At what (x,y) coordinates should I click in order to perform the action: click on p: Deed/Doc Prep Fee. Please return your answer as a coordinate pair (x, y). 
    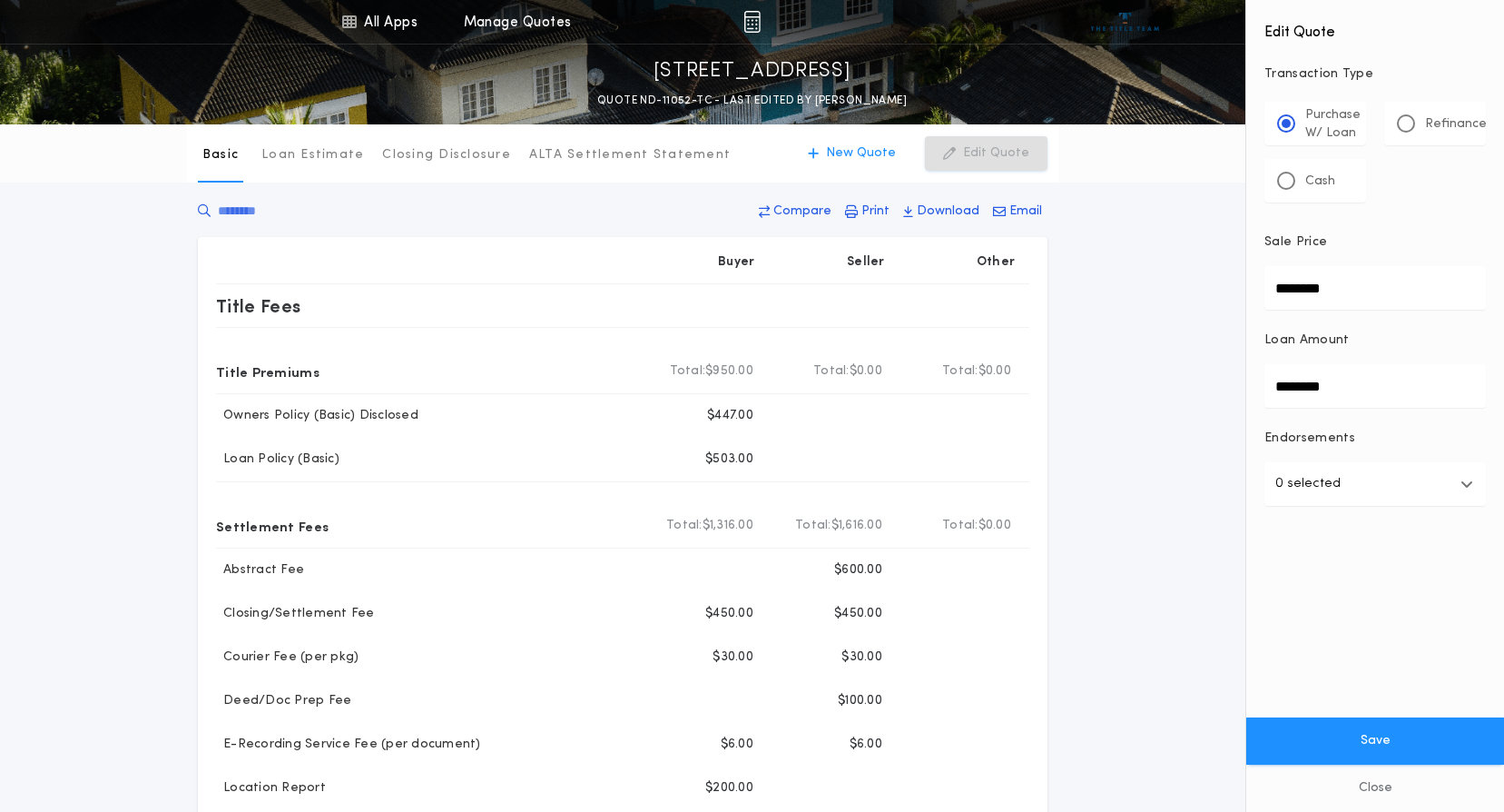
    Looking at the image, I should click on (283, 701).